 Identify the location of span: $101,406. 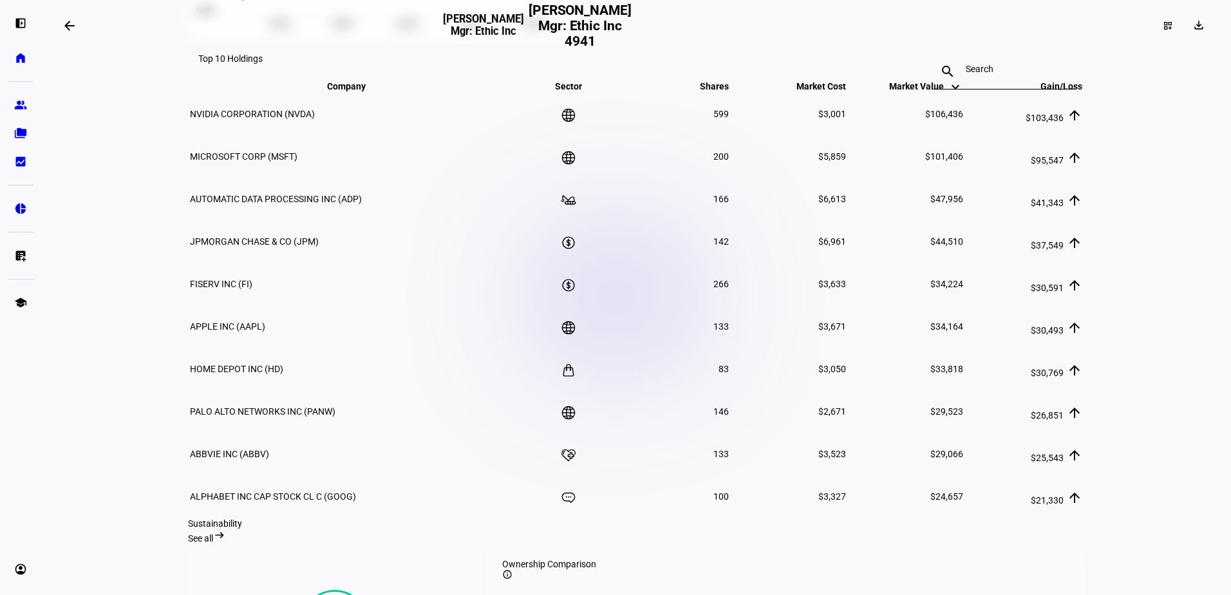
(944, 156).